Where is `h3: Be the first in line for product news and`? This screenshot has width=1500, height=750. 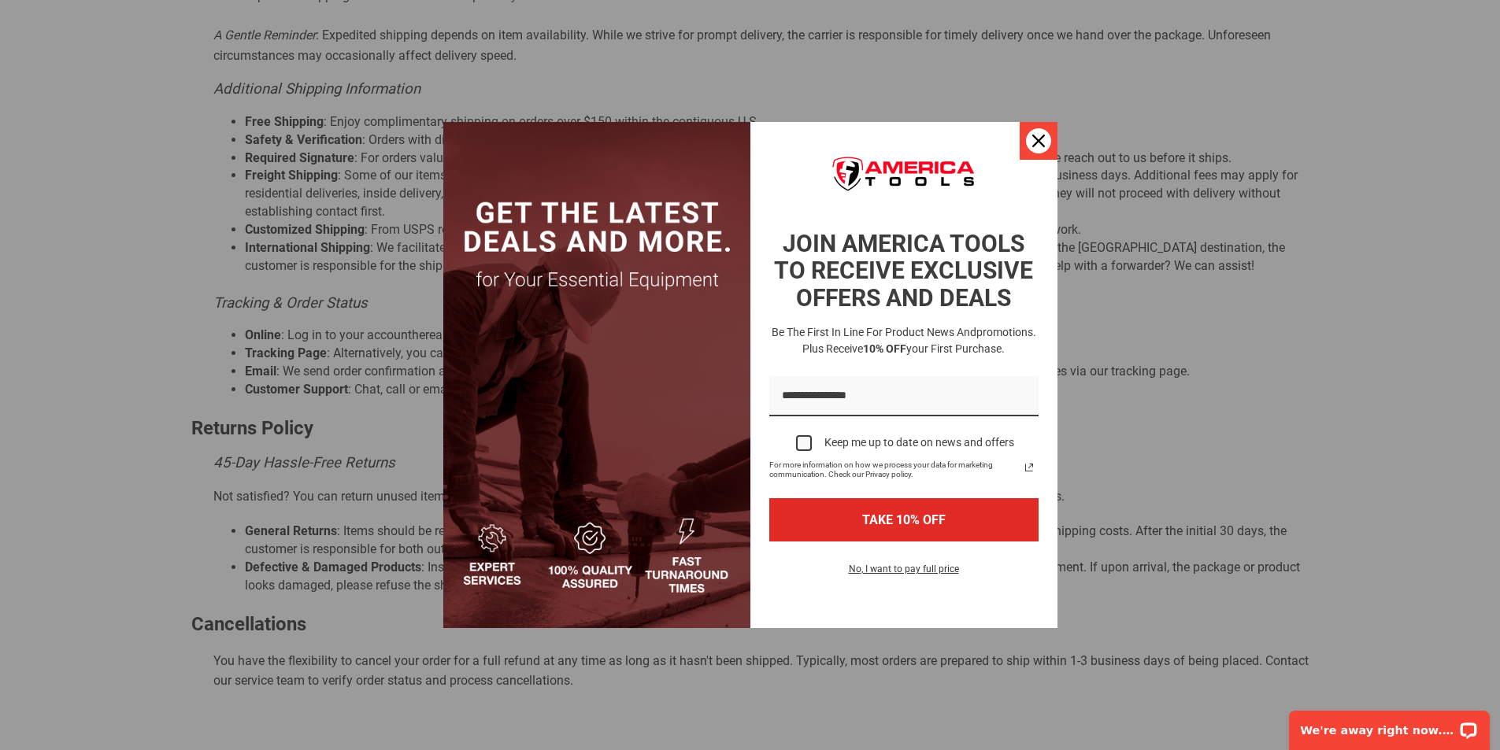 h3: Be the first in line for product news and is located at coordinates (904, 341).